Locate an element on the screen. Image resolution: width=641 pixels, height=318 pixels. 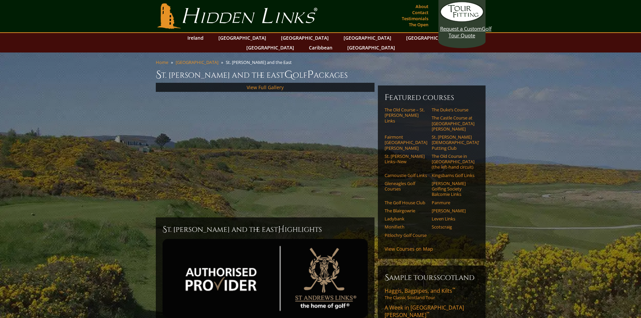
a: Monifieth is located at coordinates (406, 227).